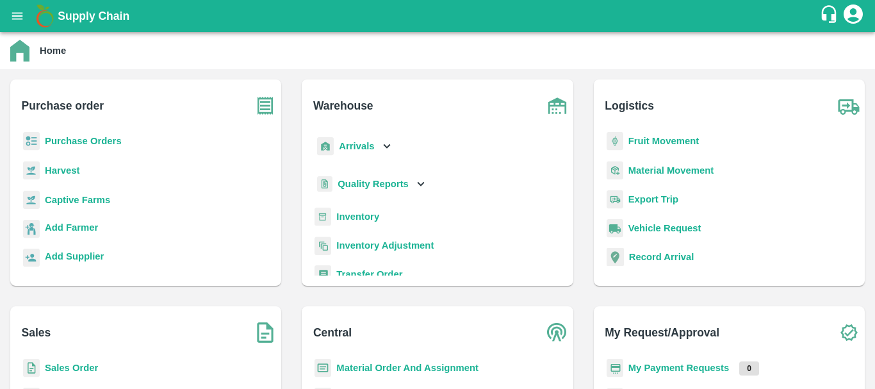 The image size is (875, 389). I want to click on a: Supply Chain, so click(438, 16).